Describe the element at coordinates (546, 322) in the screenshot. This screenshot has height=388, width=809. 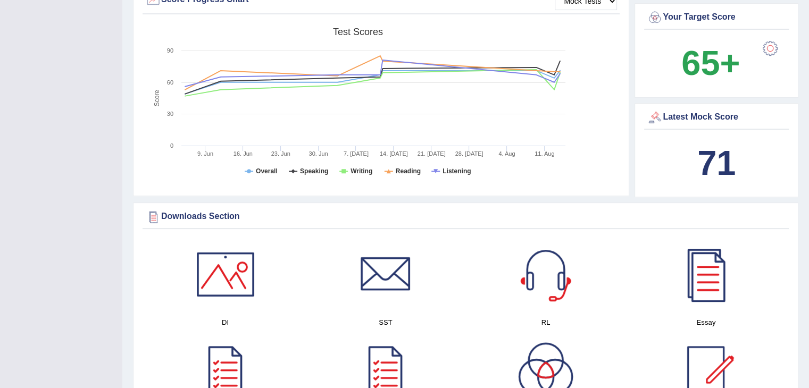
I see `h4: RL` at that location.